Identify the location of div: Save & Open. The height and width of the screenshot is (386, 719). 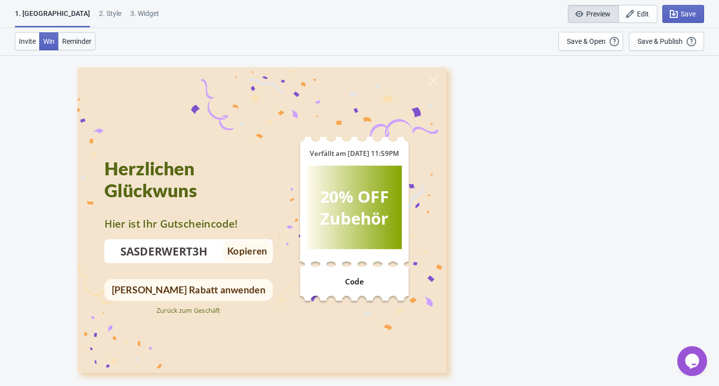
(587, 41).